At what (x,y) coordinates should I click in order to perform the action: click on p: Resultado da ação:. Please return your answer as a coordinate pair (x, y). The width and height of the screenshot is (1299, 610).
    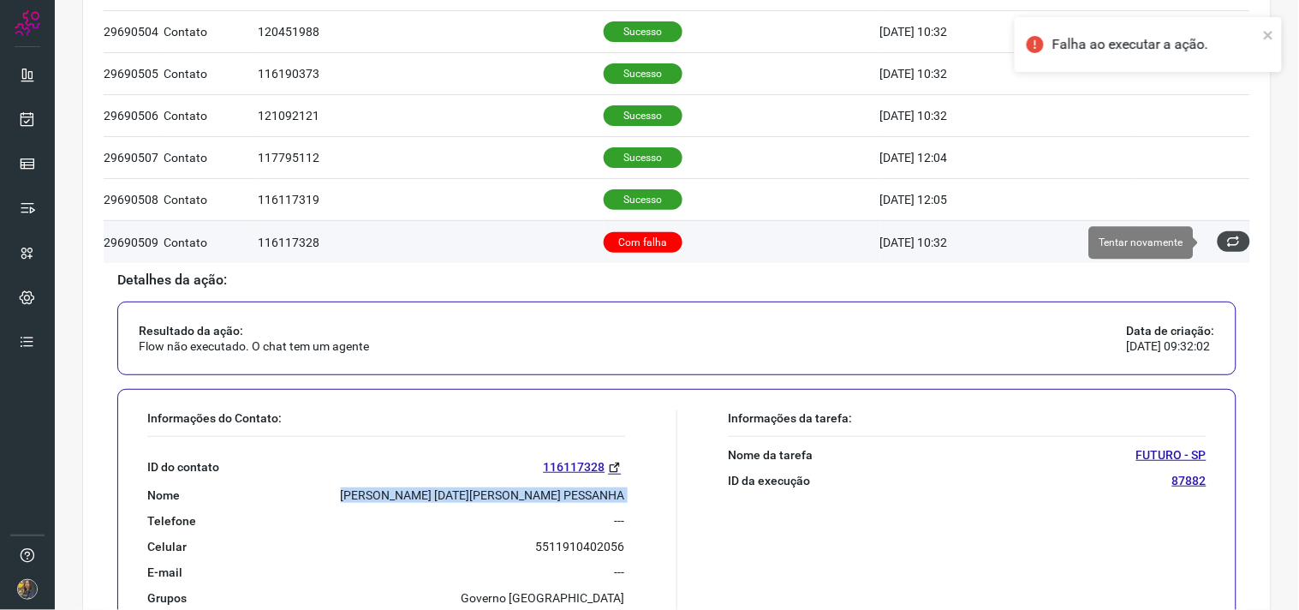
    Looking at the image, I should click on (253, 331).